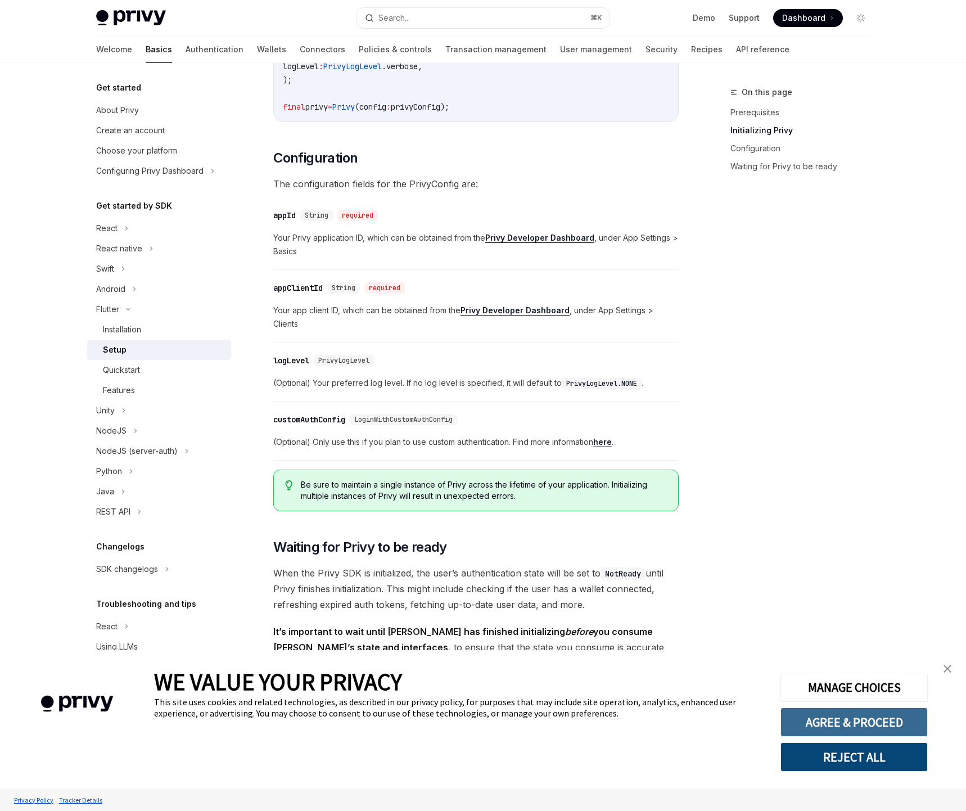  What do you see at coordinates (596, 18) in the screenshot?
I see `span: ⌘ K` at bounding box center [596, 18].